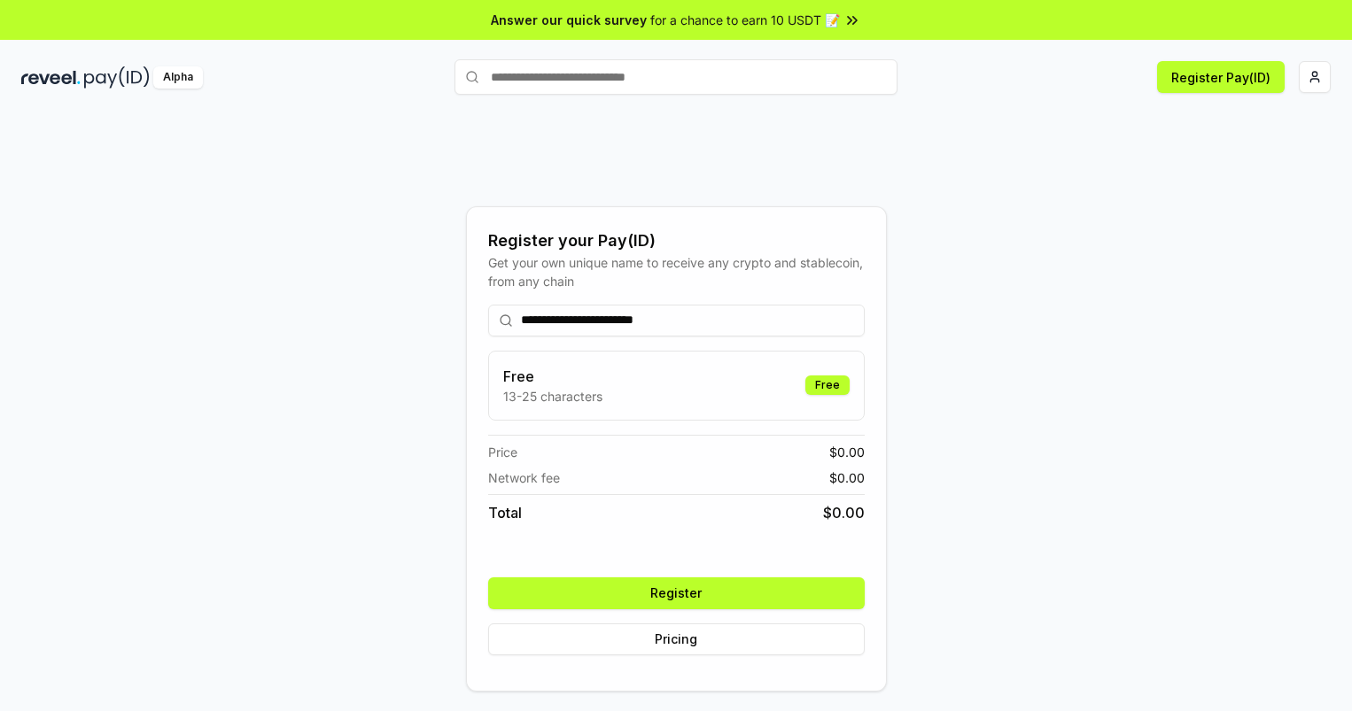  What do you see at coordinates (502, 452) in the screenshot?
I see `span: Price` at bounding box center [502, 452].